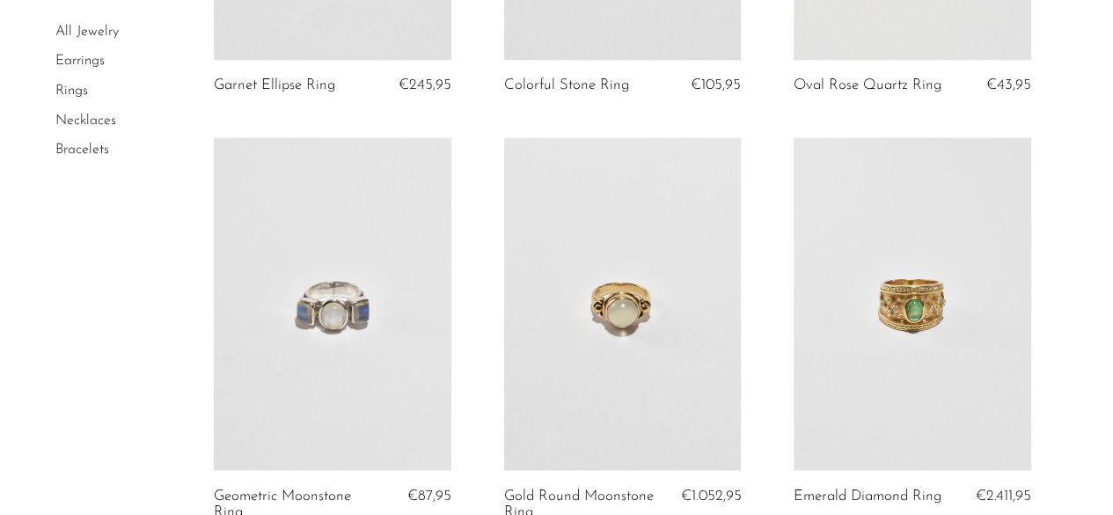  I want to click on a: Rings, so click(71, 91).